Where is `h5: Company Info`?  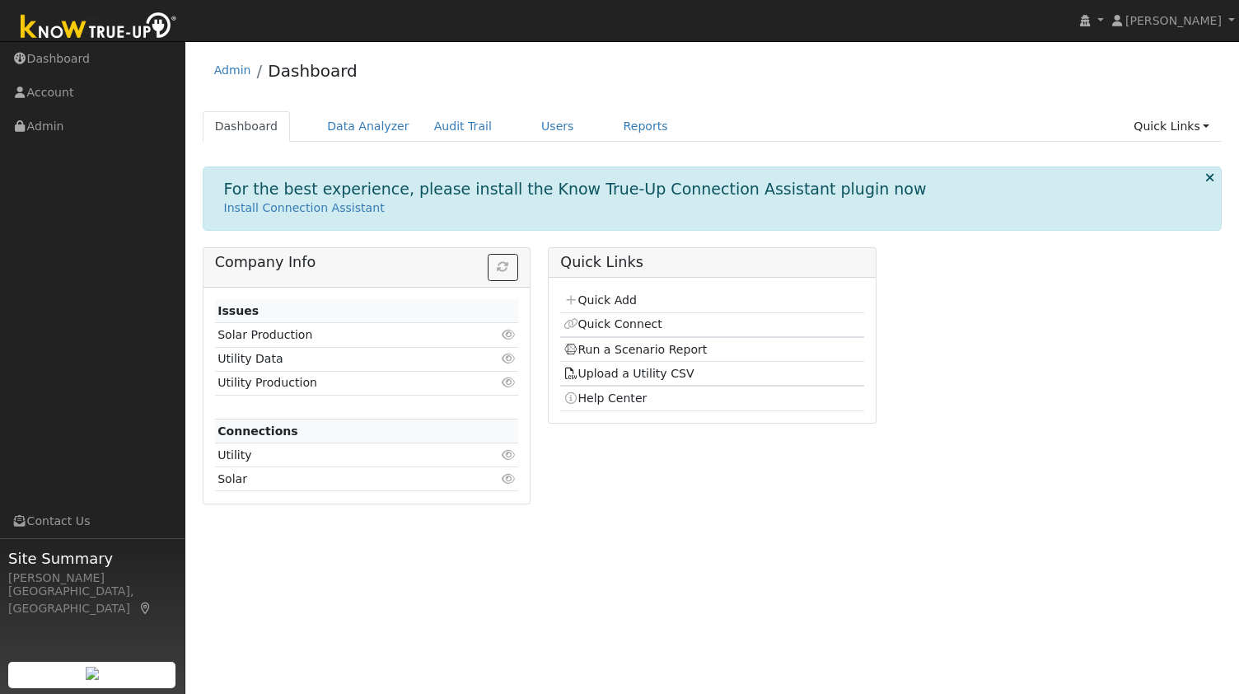
h5: Company Info is located at coordinates (367, 262).